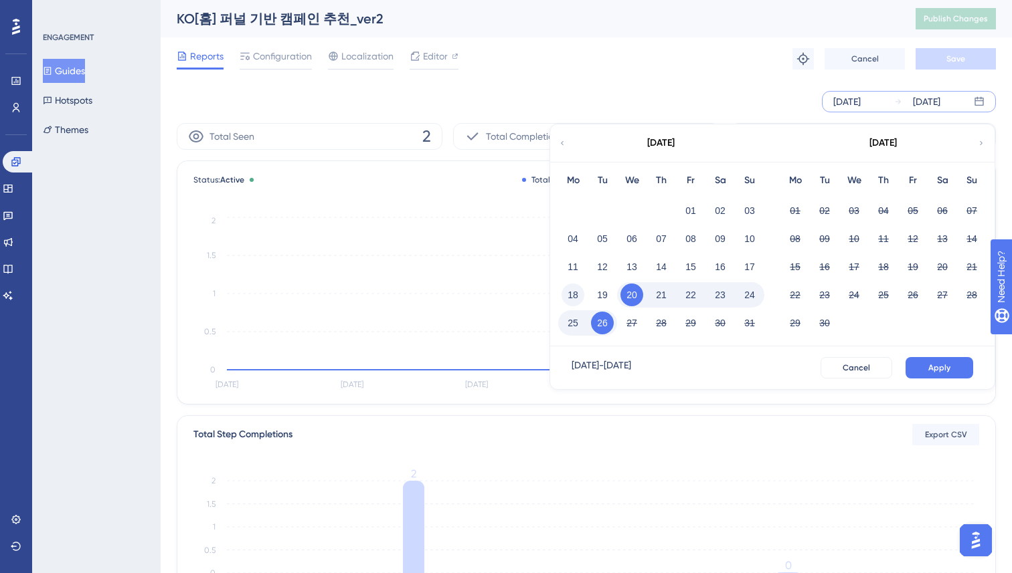 Image resolution: width=1012 pixels, height=573 pixels. Describe the element at coordinates (426, 137) in the screenshot. I see `span: 2` at that location.